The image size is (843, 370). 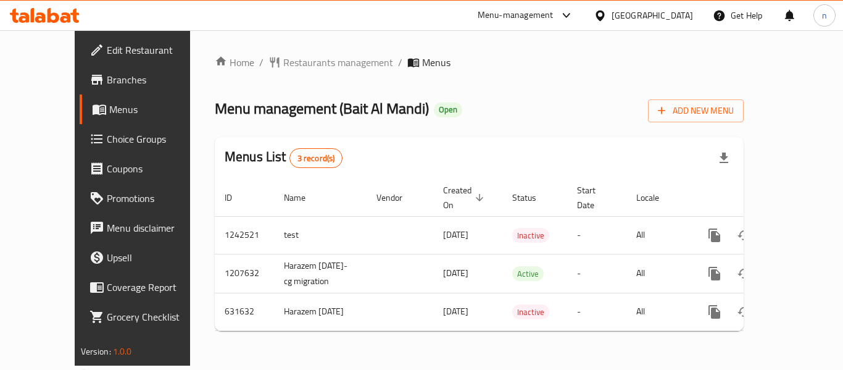 What do you see at coordinates (479, 62) in the screenshot?
I see `nav: breadcrumb` at bounding box center [479, 62].